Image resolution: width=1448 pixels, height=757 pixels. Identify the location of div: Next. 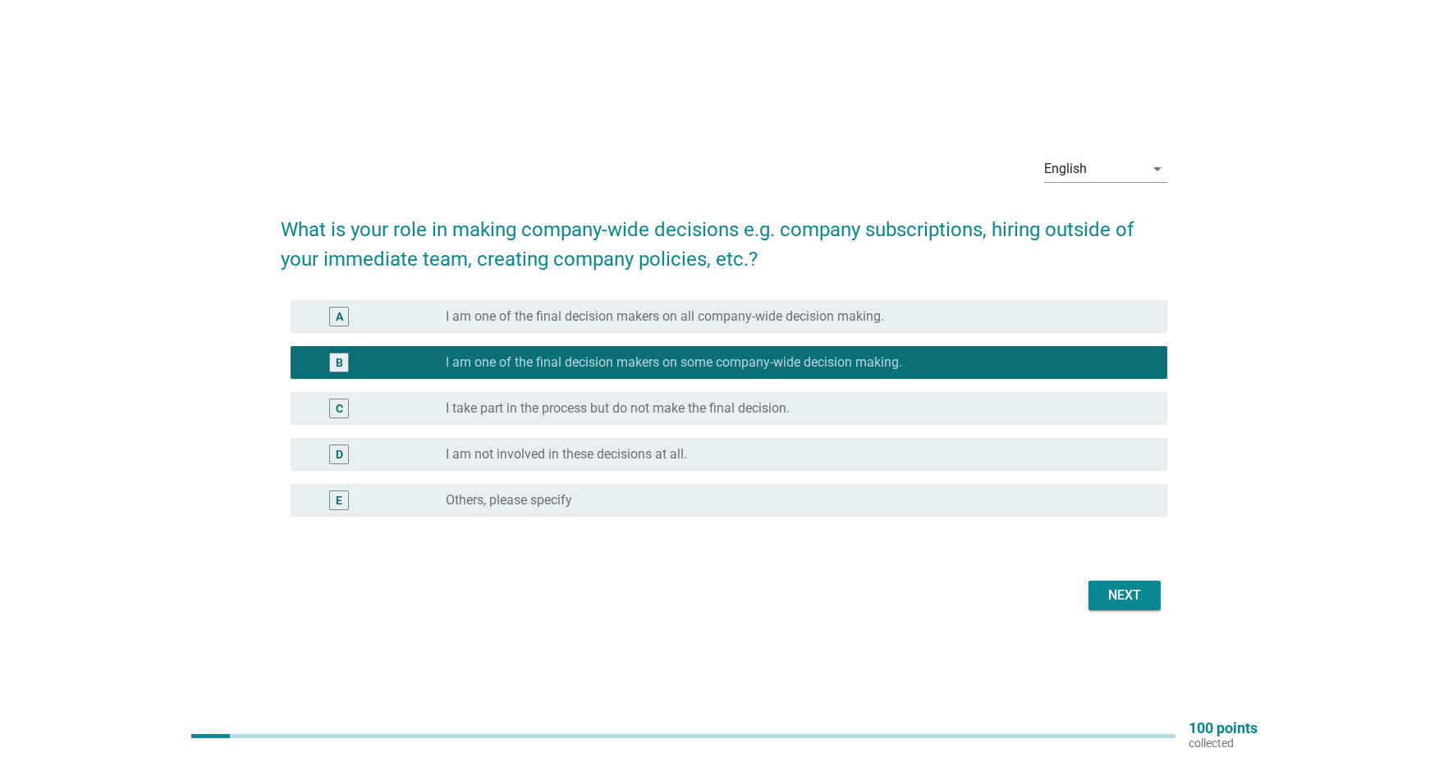
(1124, 596).